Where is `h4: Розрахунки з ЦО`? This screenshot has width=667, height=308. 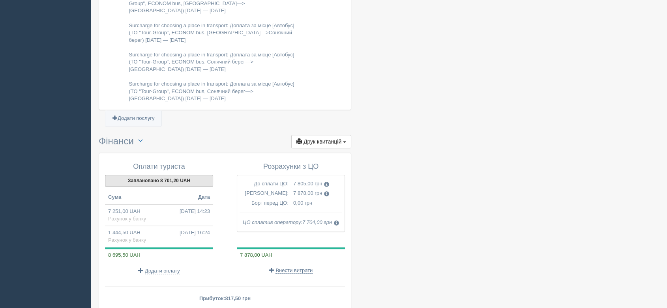 h4: Розрахунки з ЦО is located at coordinates (291, 167).